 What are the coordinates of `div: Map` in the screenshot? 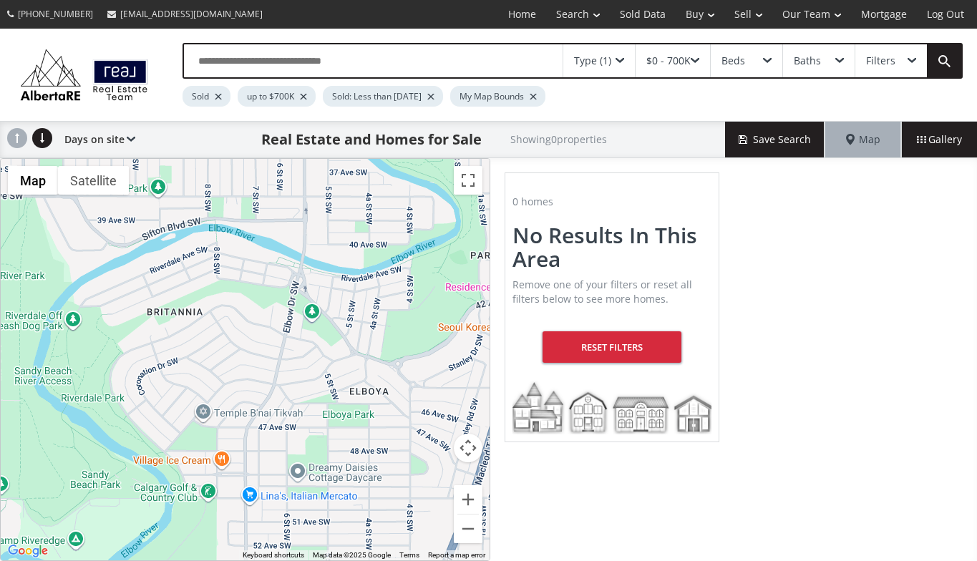 It's located at (863, 140).